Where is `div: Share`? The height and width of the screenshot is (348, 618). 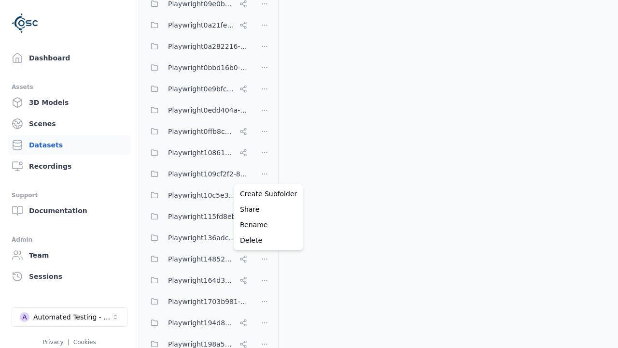
div: Share is located at coordinates (269, 209).